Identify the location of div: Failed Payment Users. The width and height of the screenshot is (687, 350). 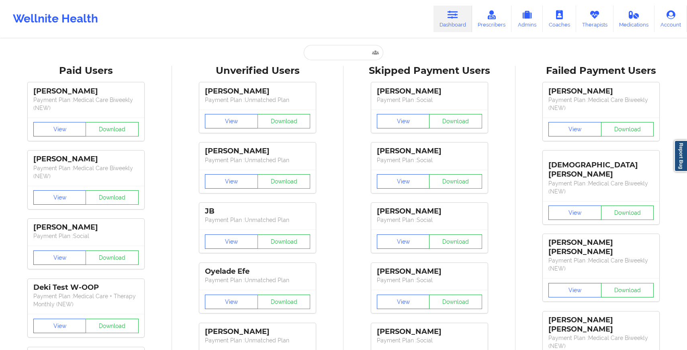
(601, 71).